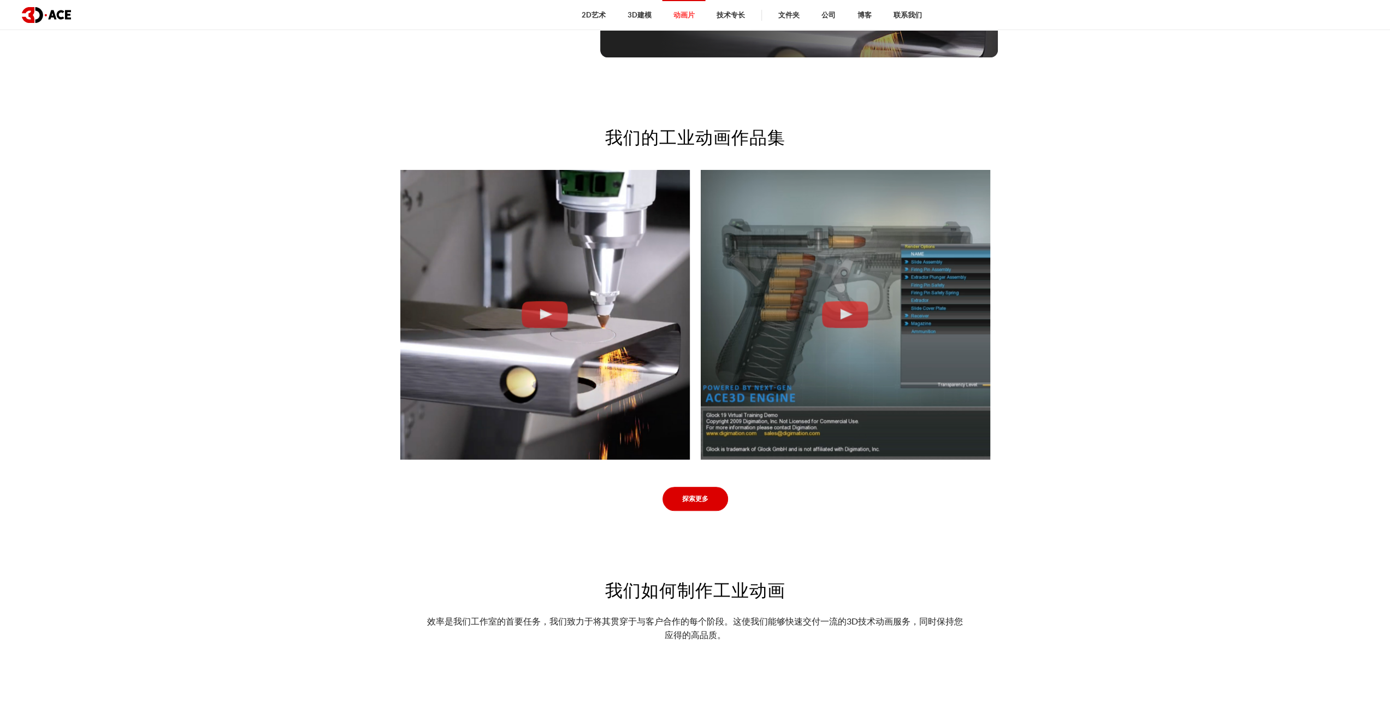 This screenshot has height=713, width=1390. Describe the element at coordinates (46, 15) in the screenshot. I see `img: 徽标深色` at that location.